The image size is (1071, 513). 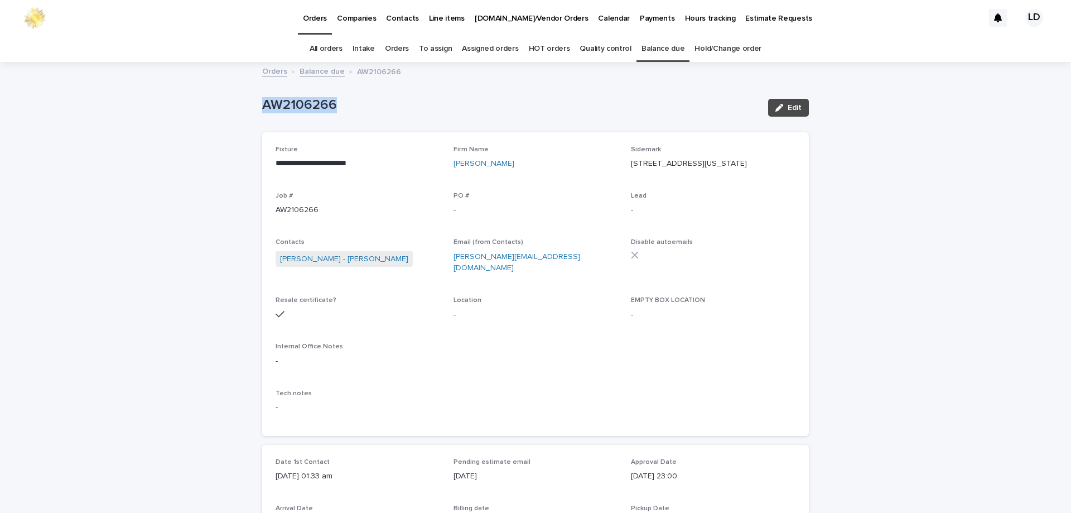 I want to click on span: Location, so click(x=467, y=300).